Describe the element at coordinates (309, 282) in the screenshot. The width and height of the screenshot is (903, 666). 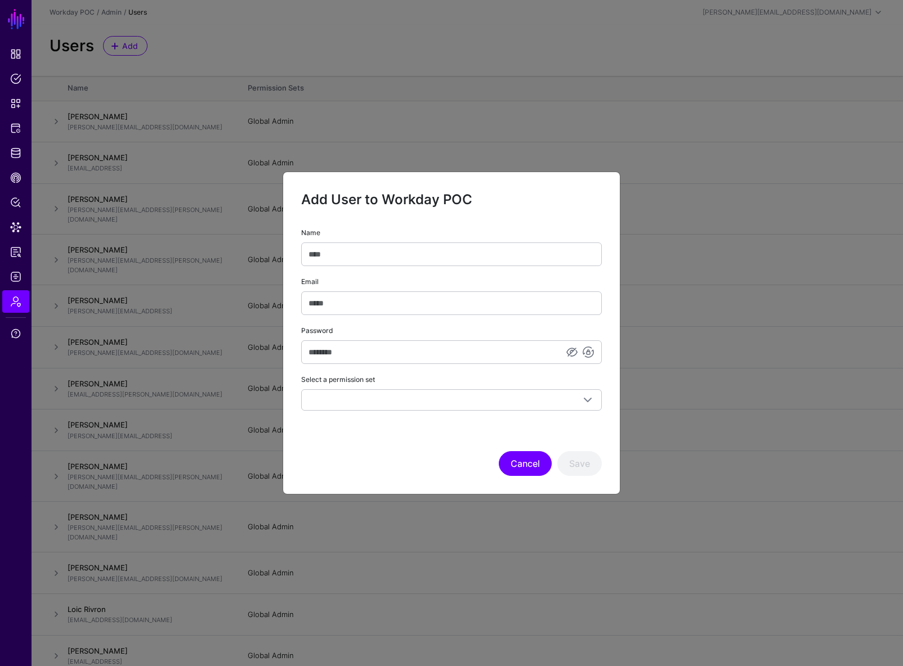
I see `label: Email` at that location.